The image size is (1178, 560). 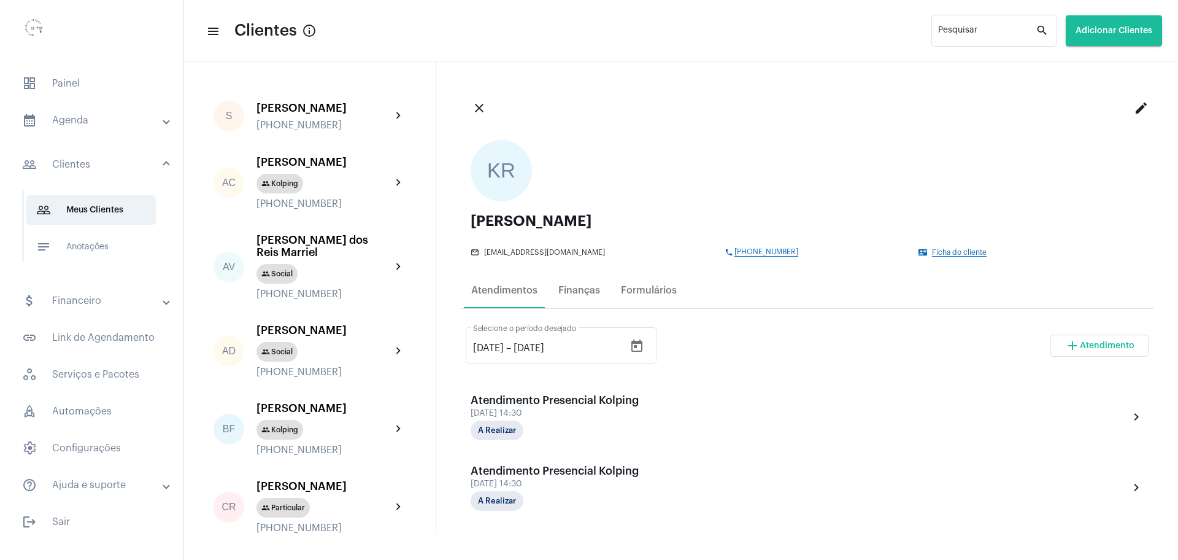 I want to click on span: Ficha do cliente, so click(x=959, y=252).